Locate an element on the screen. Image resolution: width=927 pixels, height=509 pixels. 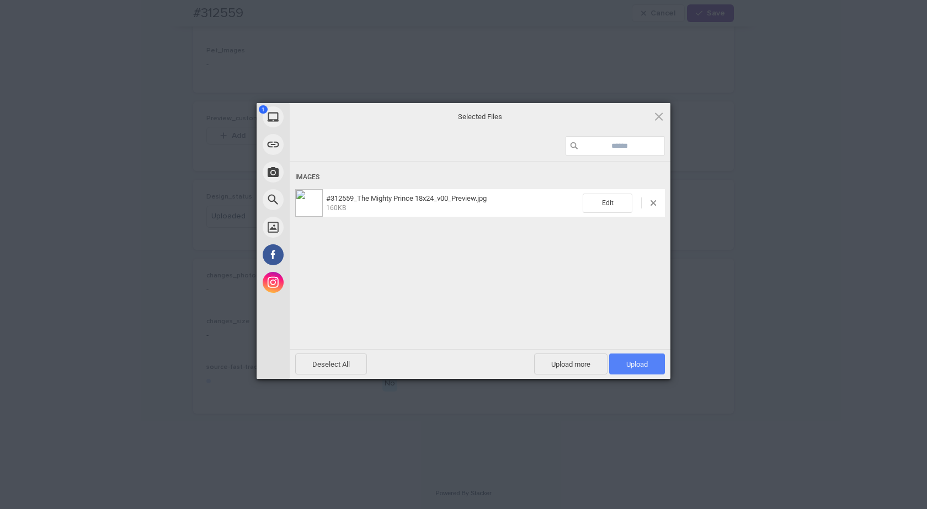
span: 160KB is located at coordinates (336, 208).